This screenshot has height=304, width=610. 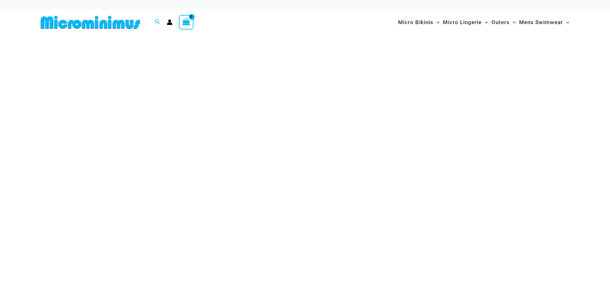 What do you see at coordinates (500, 22) in the screenshot?
I see `span: Outers` at bounding box center [500, 22].